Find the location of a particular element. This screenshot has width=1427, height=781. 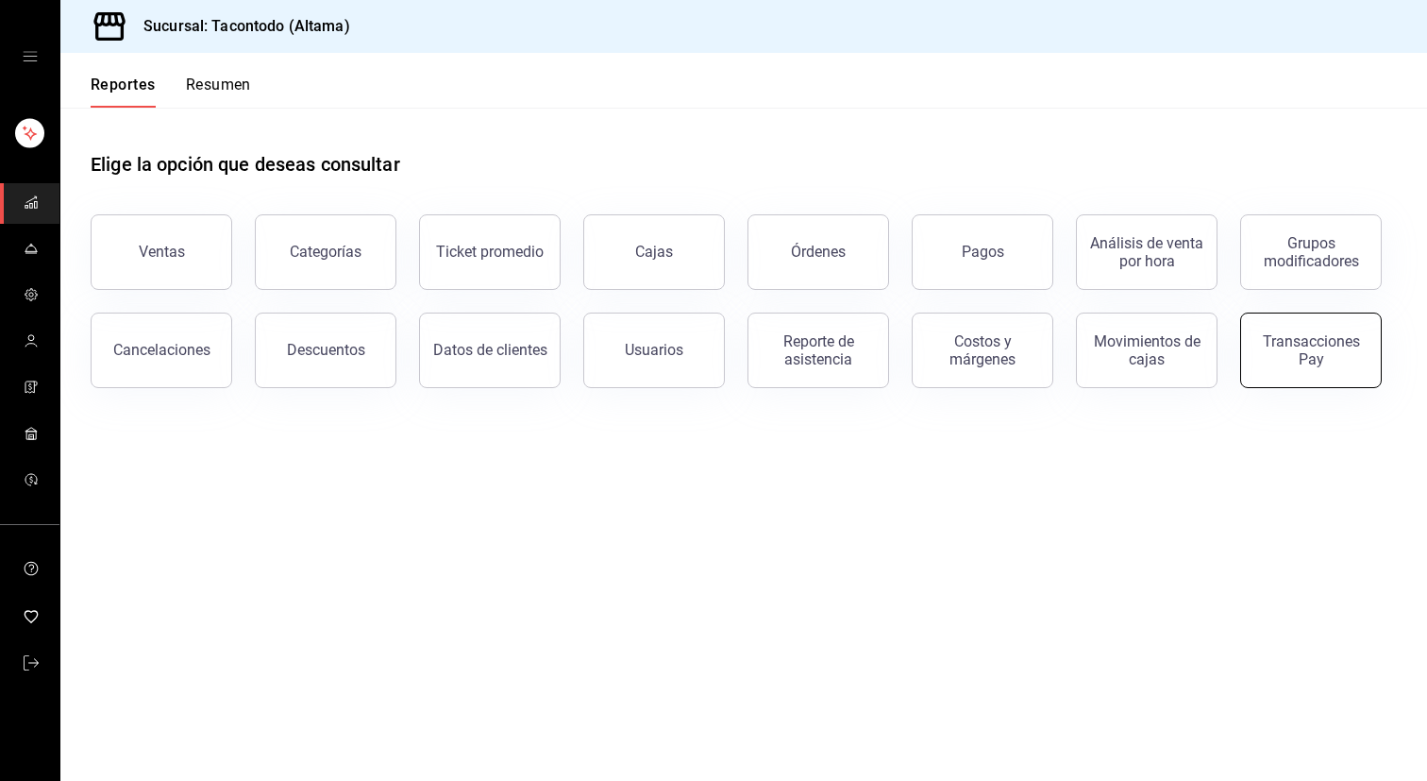

div: Análisis de venta por hora is located at coordinates (1147, 252).